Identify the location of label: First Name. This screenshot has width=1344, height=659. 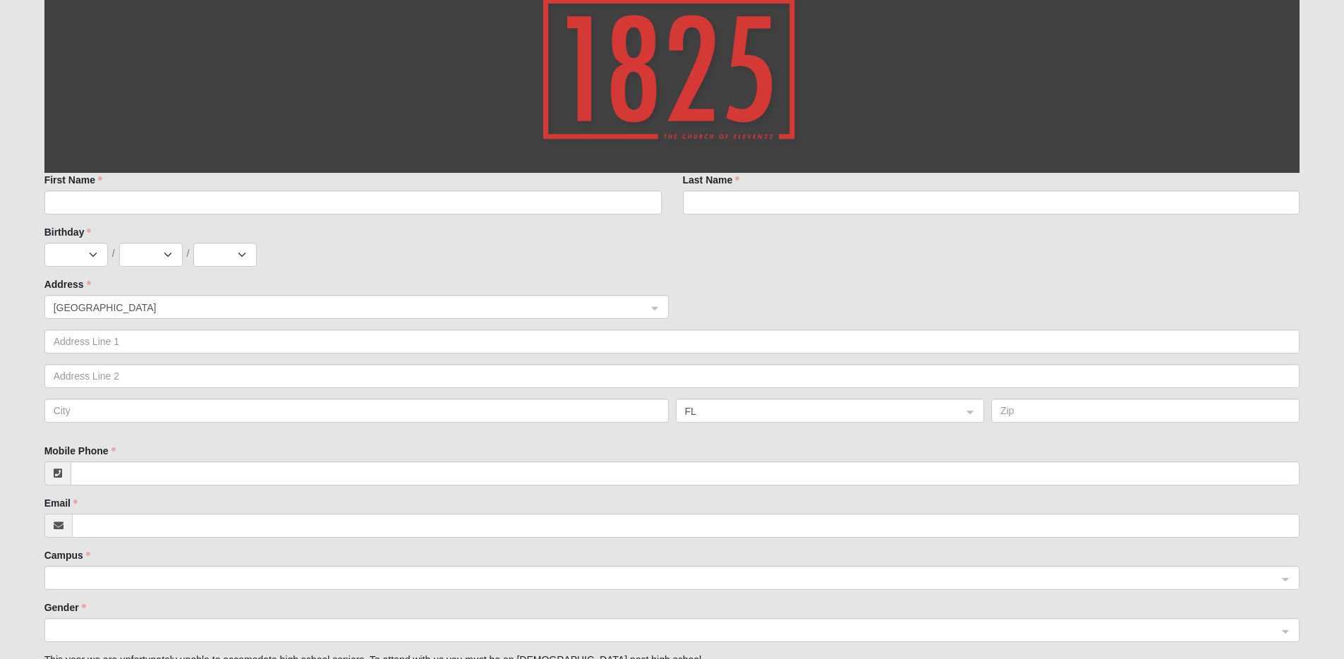
(73, 180).